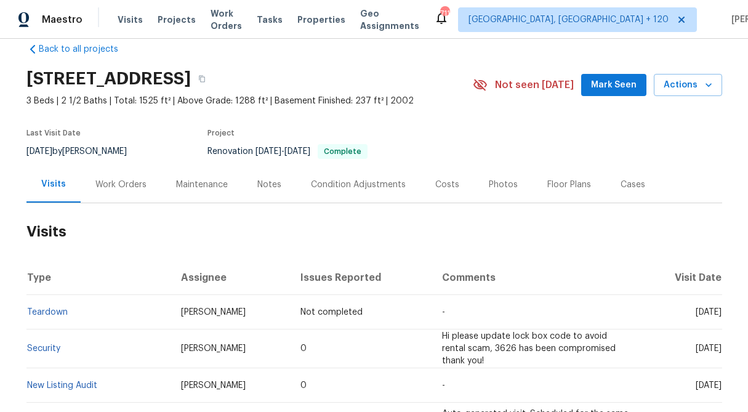 This screenshot has height=412, width=748. What do you see at coordinates (249, 101) in the screenshot?
I see `span: 3 Beds | 2 1/2 Baths | Total: 1525 ft² | Above Grade: 1288 ft² | Basement Finished: 237 ft² | 2002` at bounding box center [249, 101].